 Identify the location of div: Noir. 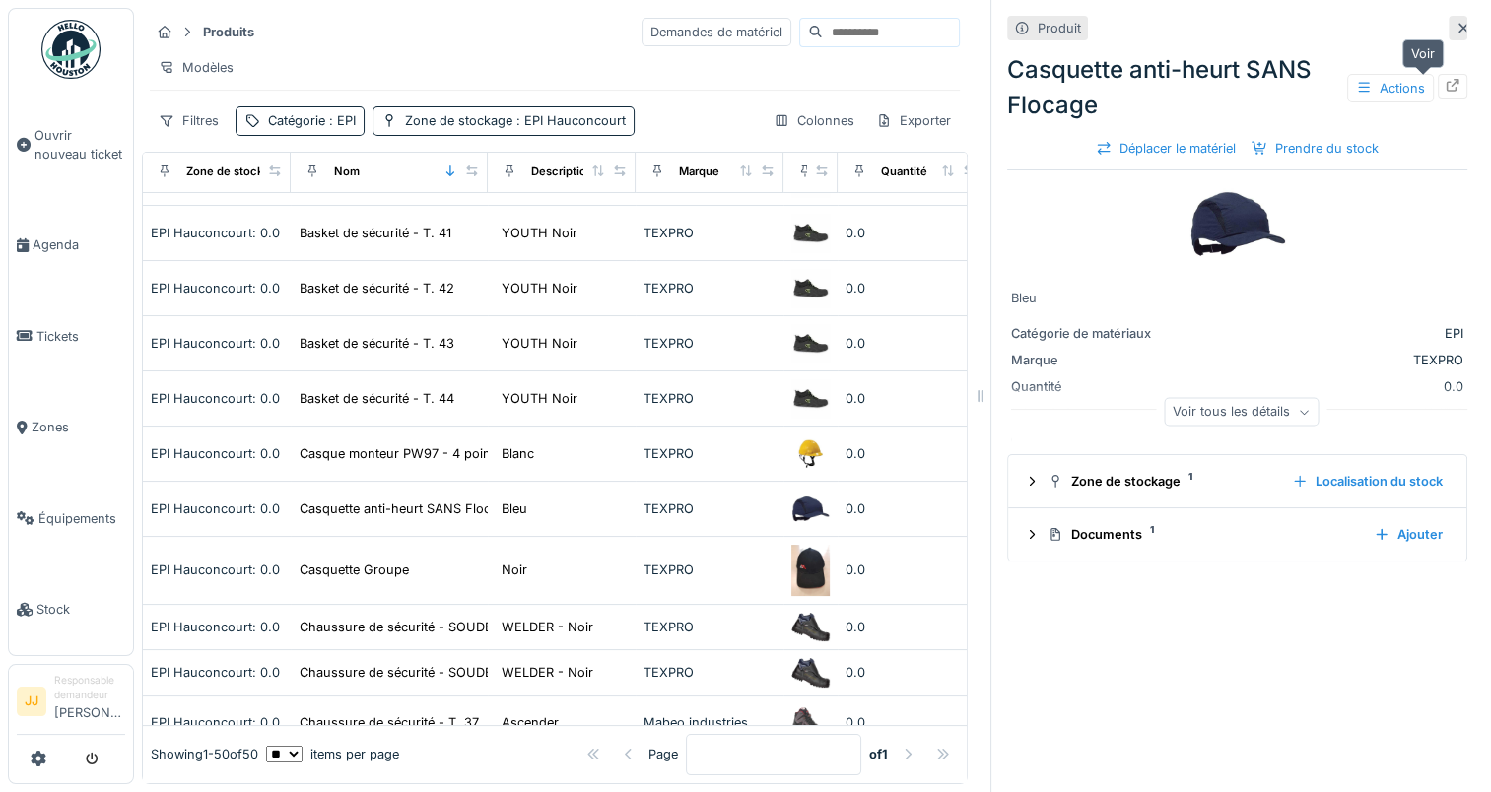
(514, 570).